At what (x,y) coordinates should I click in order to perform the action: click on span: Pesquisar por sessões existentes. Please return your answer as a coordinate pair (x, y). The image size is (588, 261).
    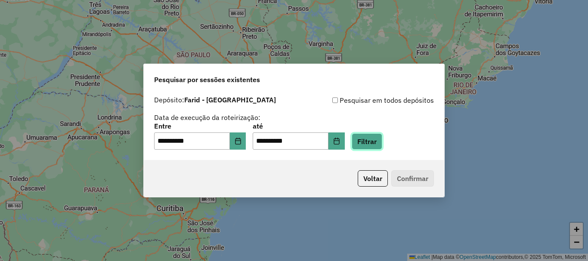
    Looking at the image, I should click on (207, 80).